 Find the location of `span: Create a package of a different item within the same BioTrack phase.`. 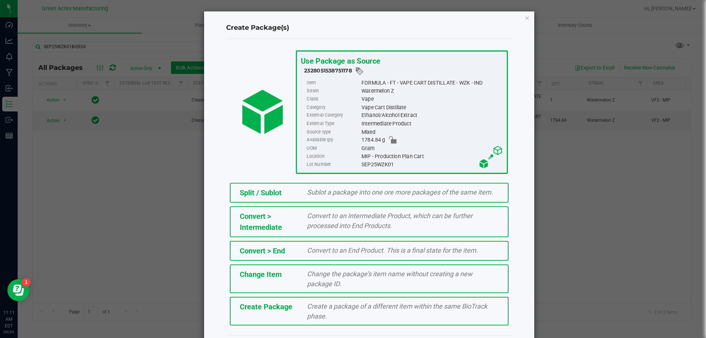

span: Create a package of a different item within the same BioTrack phase. is located at coordinates (397, 311).